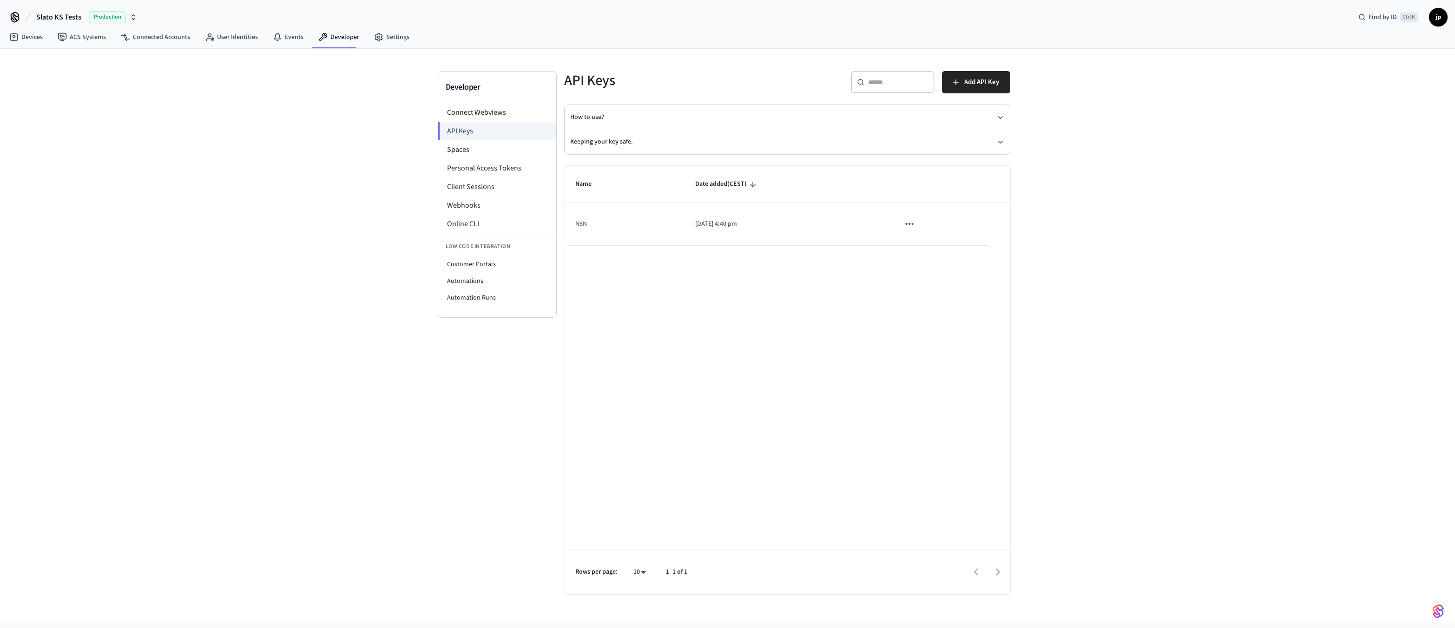  I want to click on button: jp, so click(1438, 17).